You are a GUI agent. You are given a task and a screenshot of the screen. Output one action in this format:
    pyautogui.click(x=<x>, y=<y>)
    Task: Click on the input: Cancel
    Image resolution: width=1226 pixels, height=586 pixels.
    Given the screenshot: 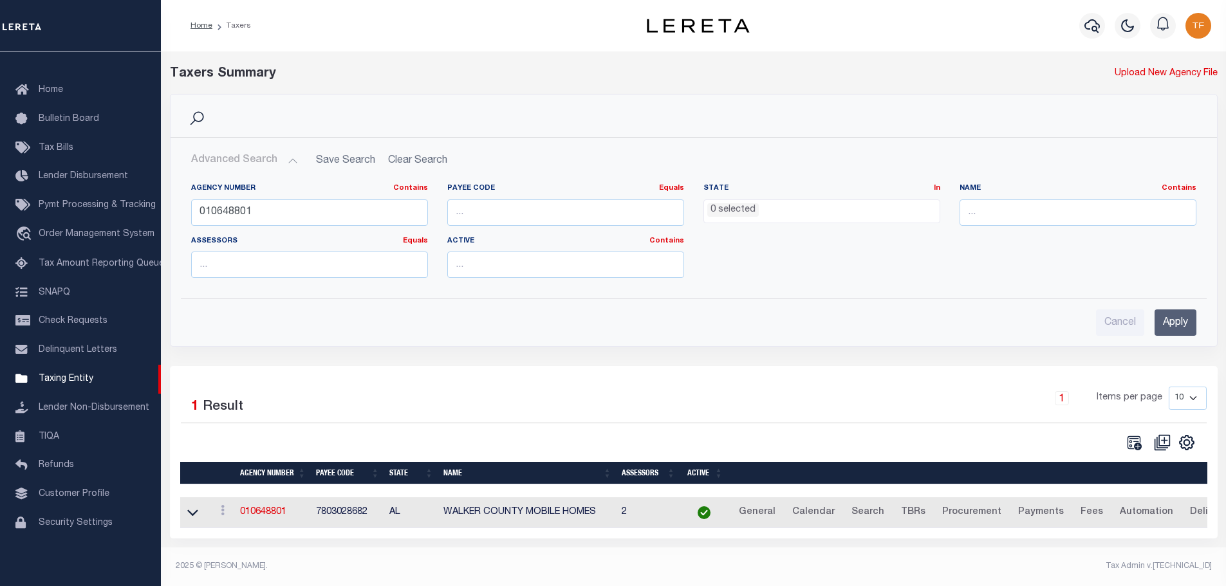 What is the action you would take?
    pyautogui.click(x=1119, y=322)
    